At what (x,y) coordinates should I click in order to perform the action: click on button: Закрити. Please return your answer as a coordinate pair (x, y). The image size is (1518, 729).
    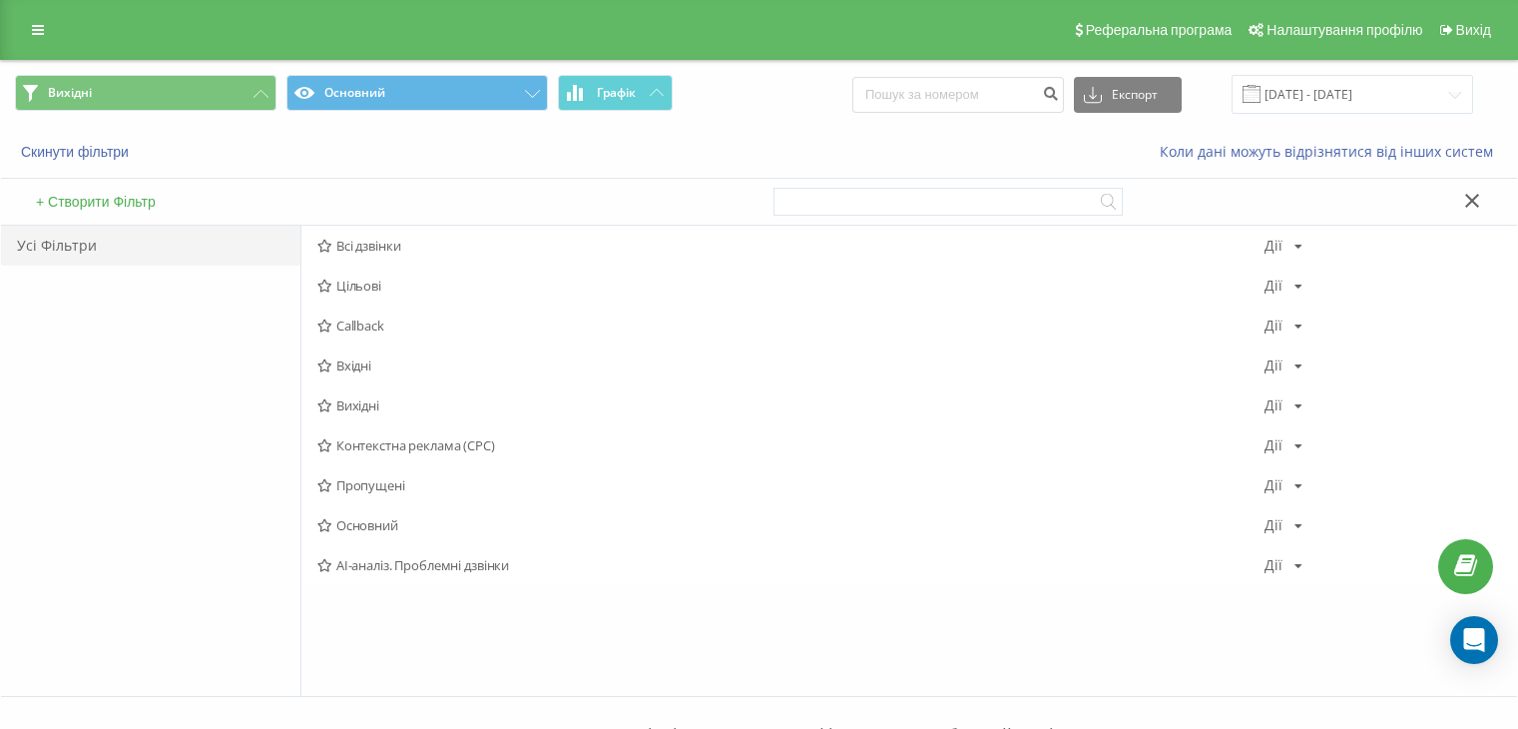
    Looking at the image, I should click on (1472, 202).